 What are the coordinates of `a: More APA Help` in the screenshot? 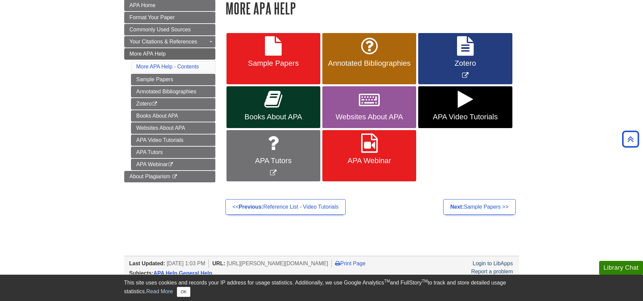 It's located at (170, 54).